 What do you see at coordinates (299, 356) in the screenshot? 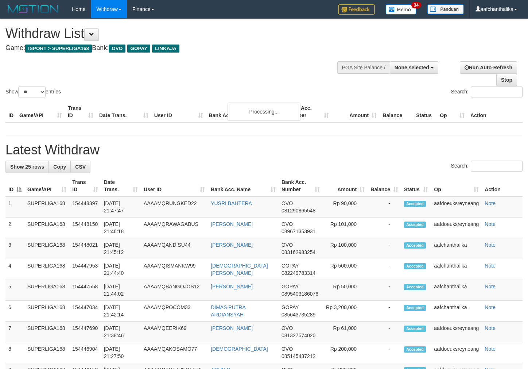
I see `span: Copy 085145437212 to clipboard` at bounding box center [299, 356].